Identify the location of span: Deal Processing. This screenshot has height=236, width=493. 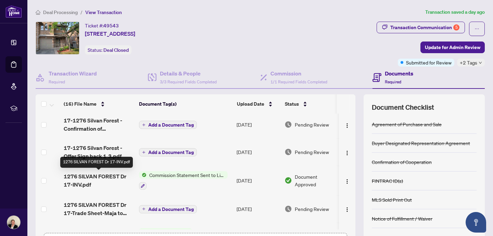
(60, 12).